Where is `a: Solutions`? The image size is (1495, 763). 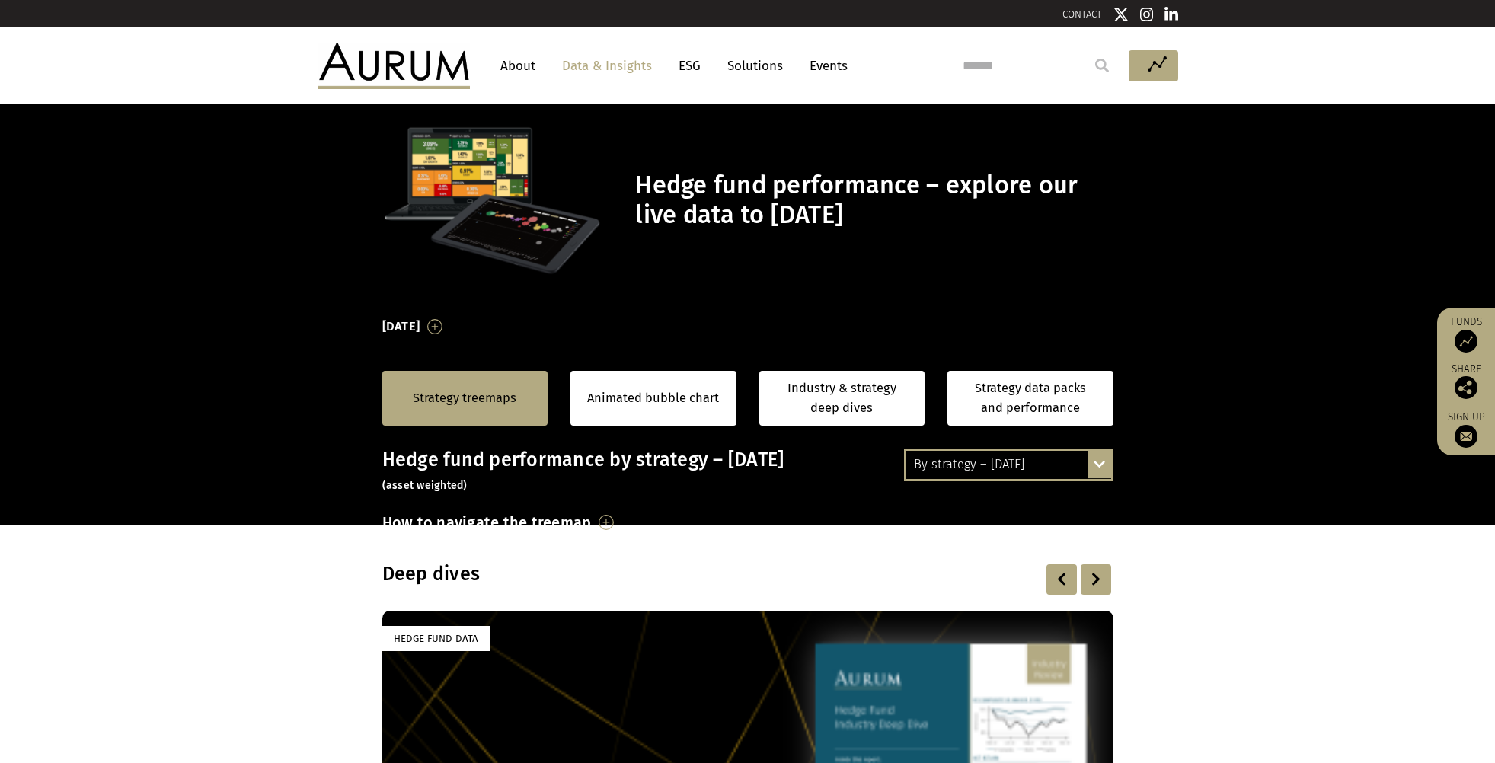 a: Solutions is located at coordinates (755, 66).